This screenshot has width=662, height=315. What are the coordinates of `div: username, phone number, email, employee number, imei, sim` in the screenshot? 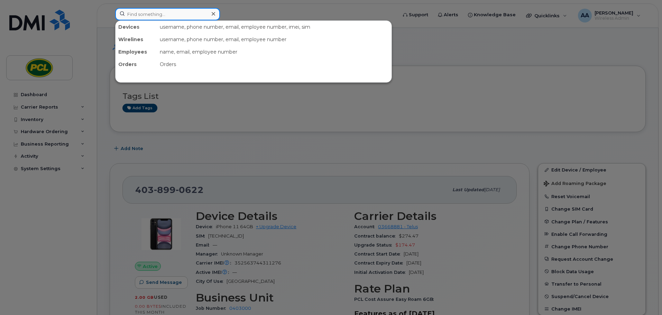 It's located at (274, 27).